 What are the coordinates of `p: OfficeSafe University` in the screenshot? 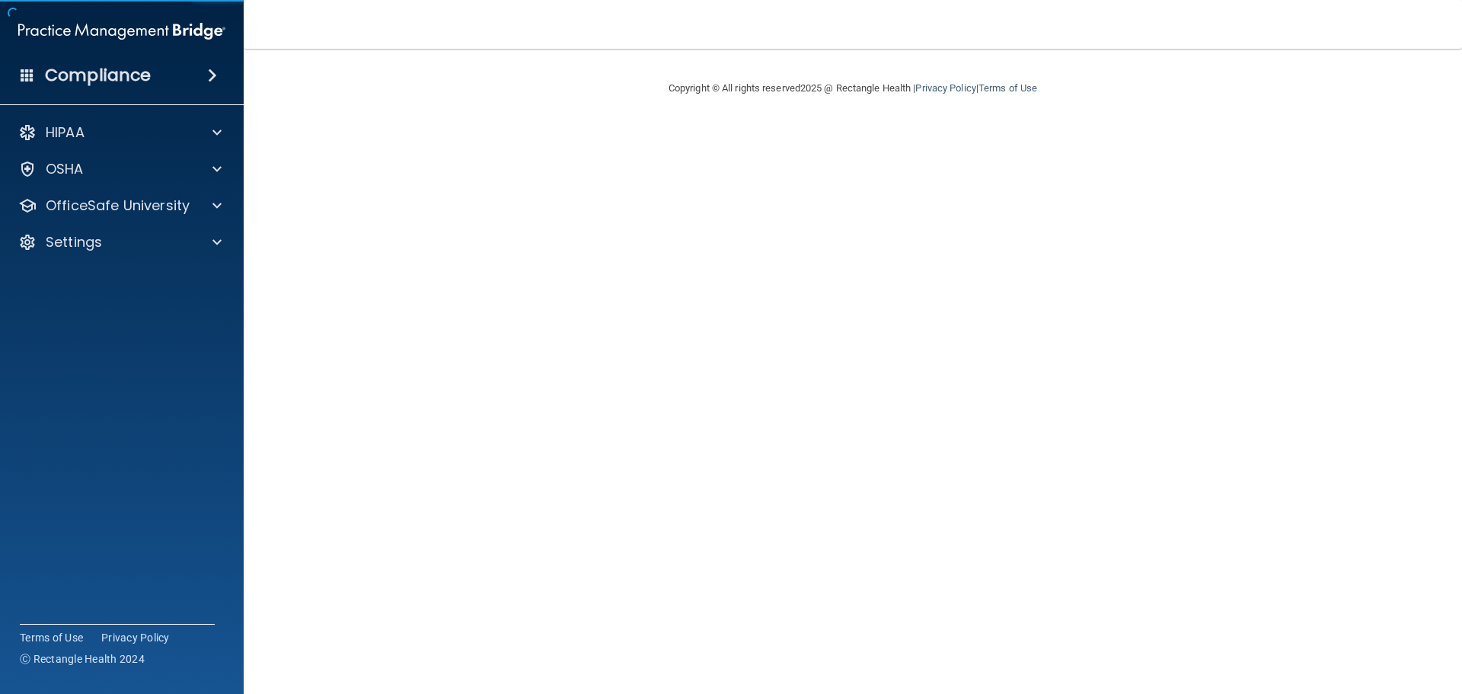 It's located at (117, 206).